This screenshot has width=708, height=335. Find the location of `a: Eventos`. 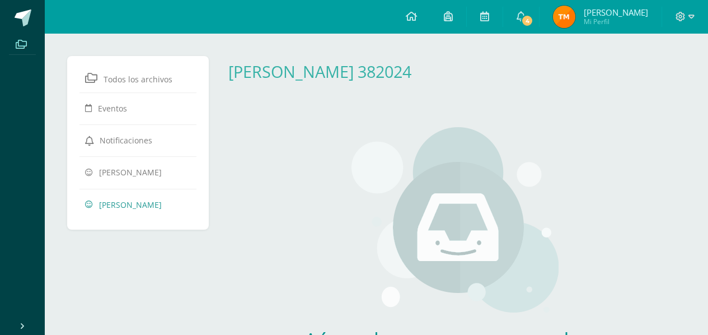

a: Eventos is located at coordinates (138, 108).